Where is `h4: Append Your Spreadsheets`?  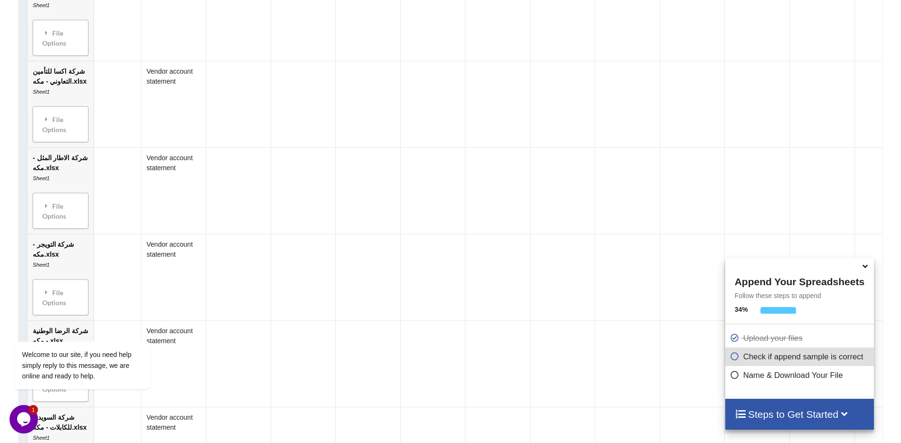 h4: Append Your Spreadsheets is located at coordinates (799, 280).